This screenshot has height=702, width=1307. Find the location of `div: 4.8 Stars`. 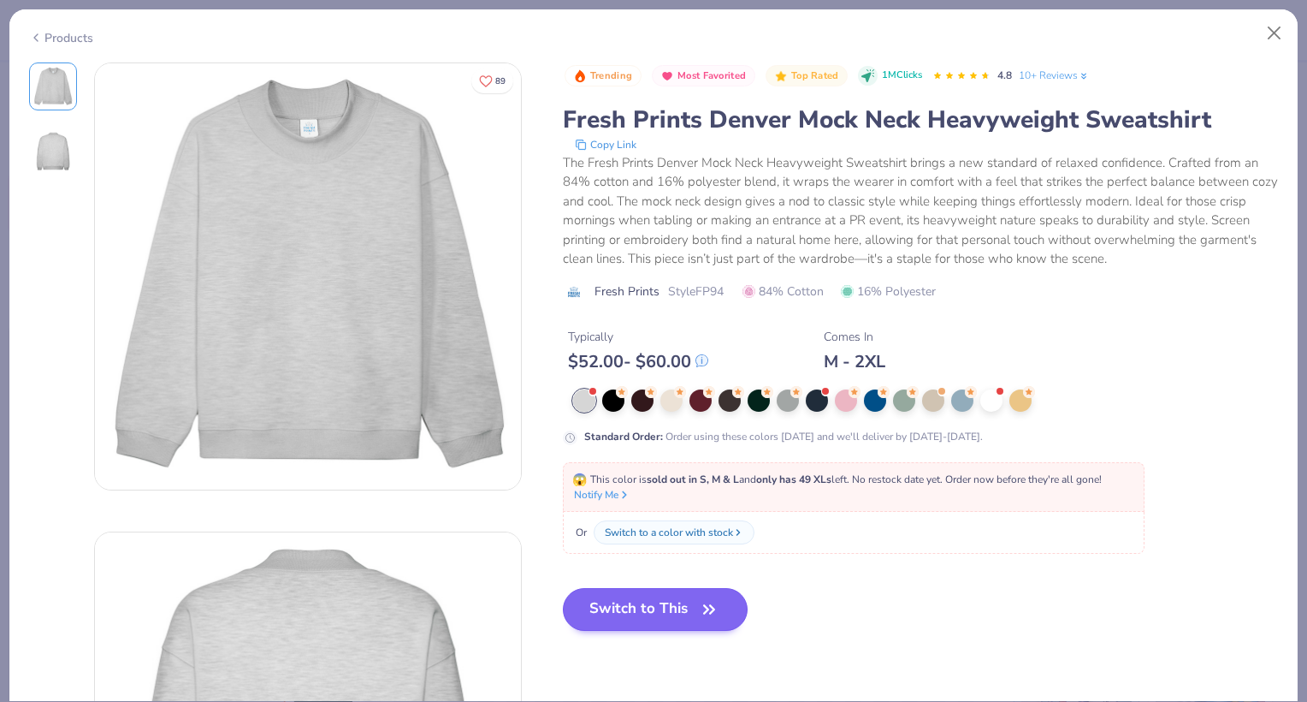

div: 4.8 Stars is located at coordinates (962, 76).